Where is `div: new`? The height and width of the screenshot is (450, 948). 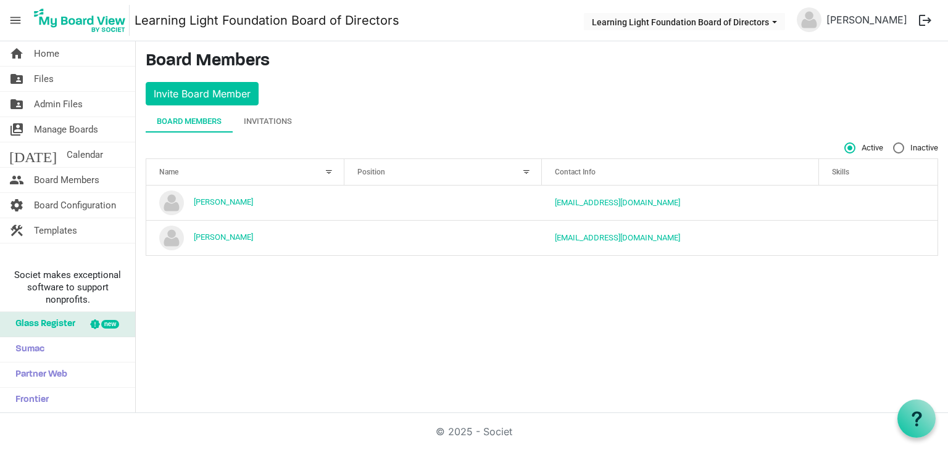 div: new is located at coordinates (110, 325).